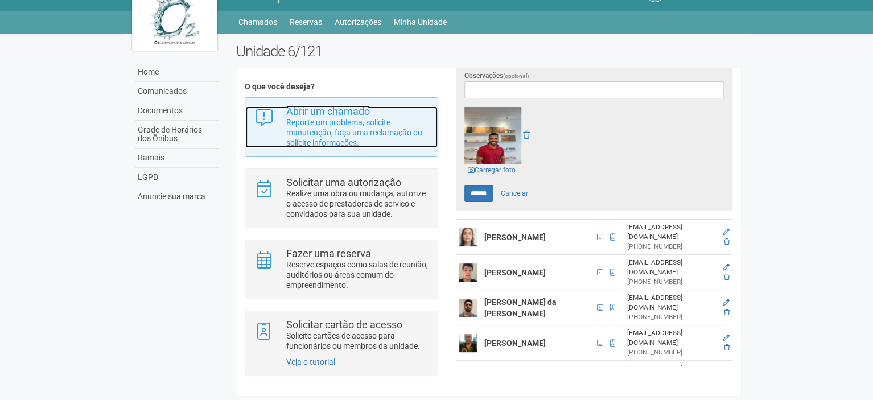 The width and height of the screenshot is (873, 400). I want to click on a: Minha Unidade, so click(420, 22).